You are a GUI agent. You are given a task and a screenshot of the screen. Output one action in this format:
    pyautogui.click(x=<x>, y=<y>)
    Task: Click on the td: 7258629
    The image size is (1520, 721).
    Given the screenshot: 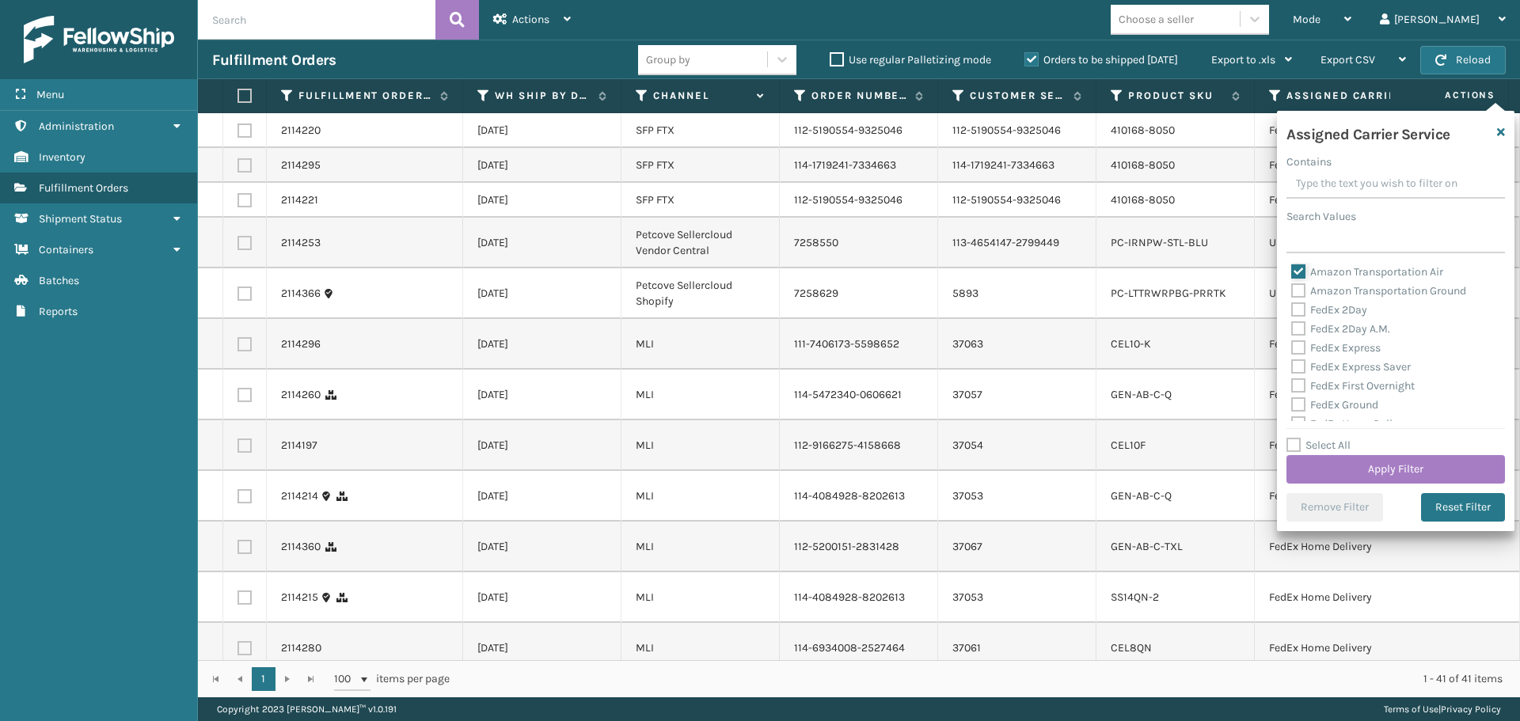 What is the action you would take?
    pyautogui.click(x=859, y=294)
    